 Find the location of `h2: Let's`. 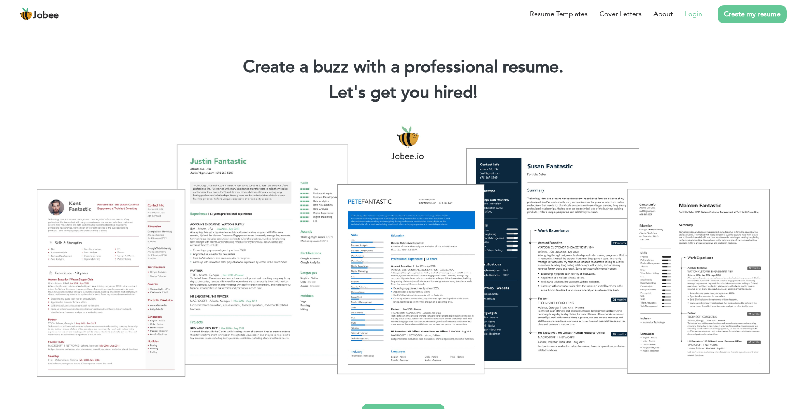

h2: Let's is located at coordinates (403, 93).